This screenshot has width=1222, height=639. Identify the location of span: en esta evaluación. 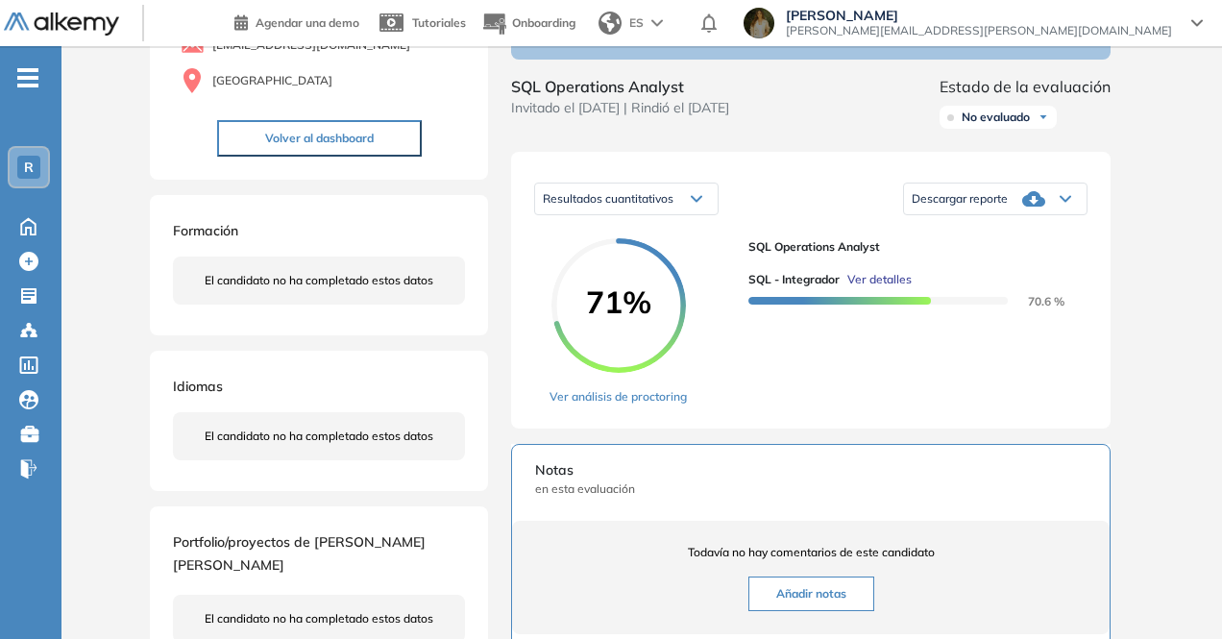
(811, 489).